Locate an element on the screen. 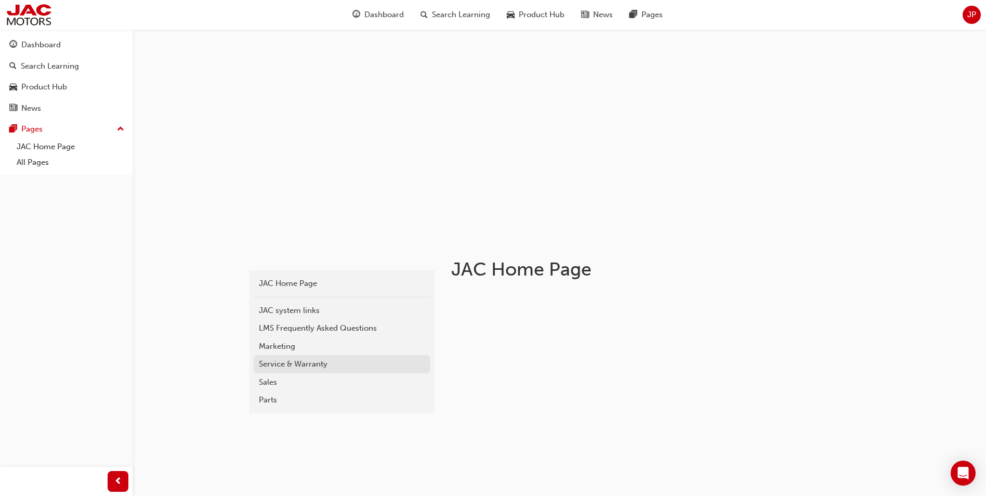  span: Pages is located at coordinates (652, 15).